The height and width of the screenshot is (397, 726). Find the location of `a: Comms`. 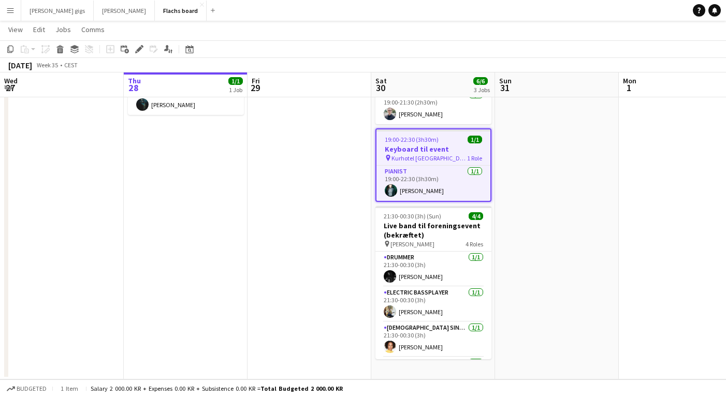

a: Comms is located at coordinates (93, 30).